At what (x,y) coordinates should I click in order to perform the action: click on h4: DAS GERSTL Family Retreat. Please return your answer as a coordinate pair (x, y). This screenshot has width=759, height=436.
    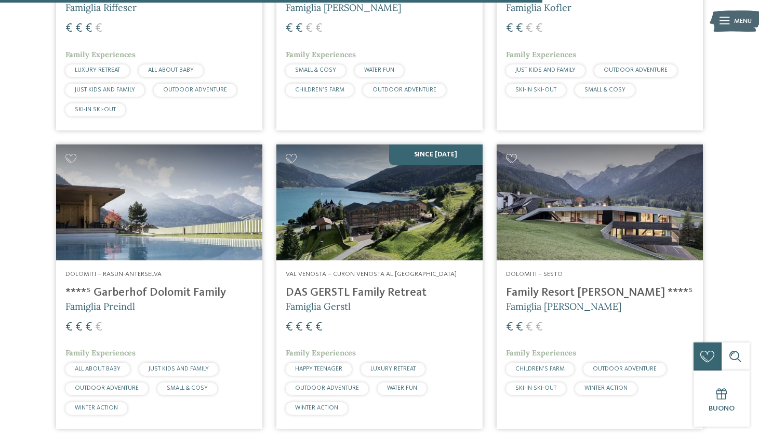
    Looking at the image, I should click on (379, 293).